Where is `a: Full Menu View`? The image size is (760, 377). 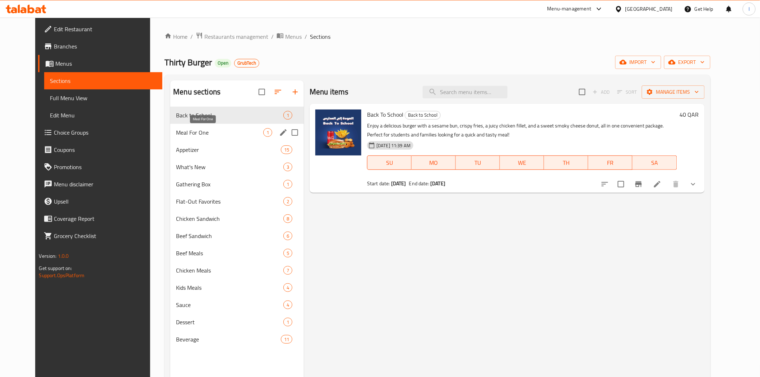
a: Full Menu View is located at coordinates (103, 98).